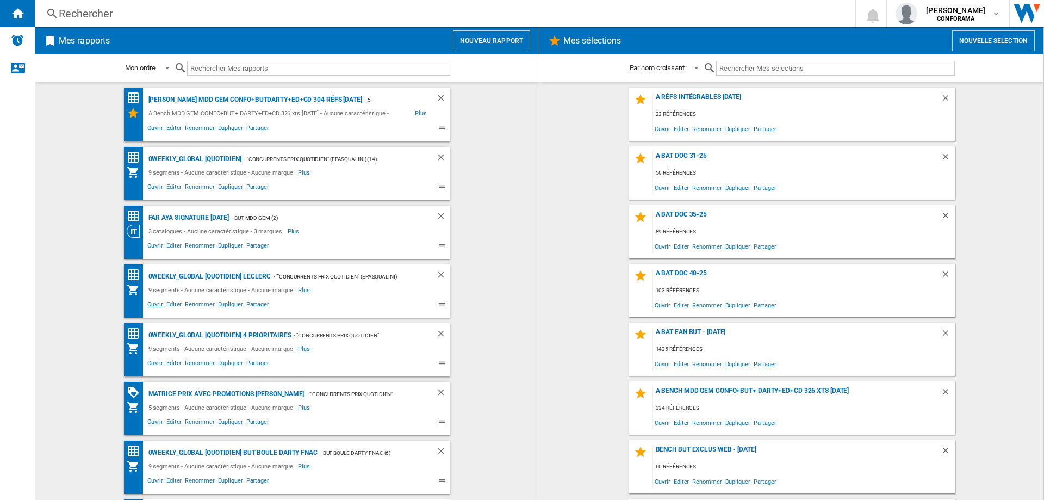 The image size is (1044, 500). I want to click on div: Mes Sélections, so click(136, 113).